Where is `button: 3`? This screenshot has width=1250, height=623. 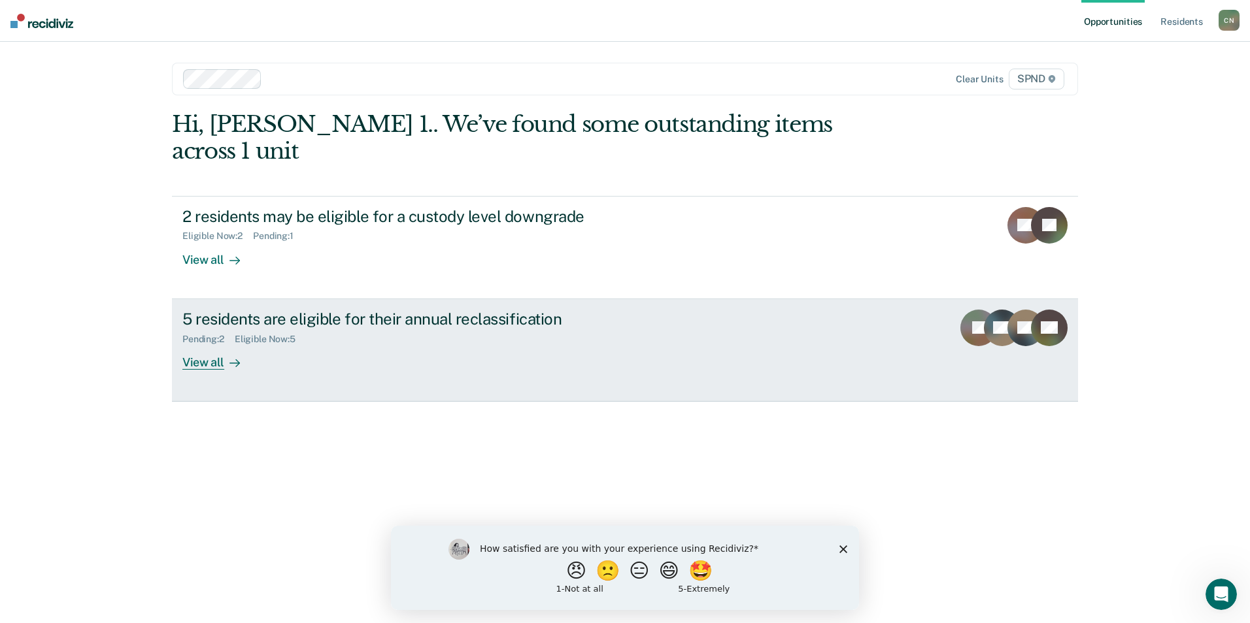
button: 3 is located at coordinates (249, 45).